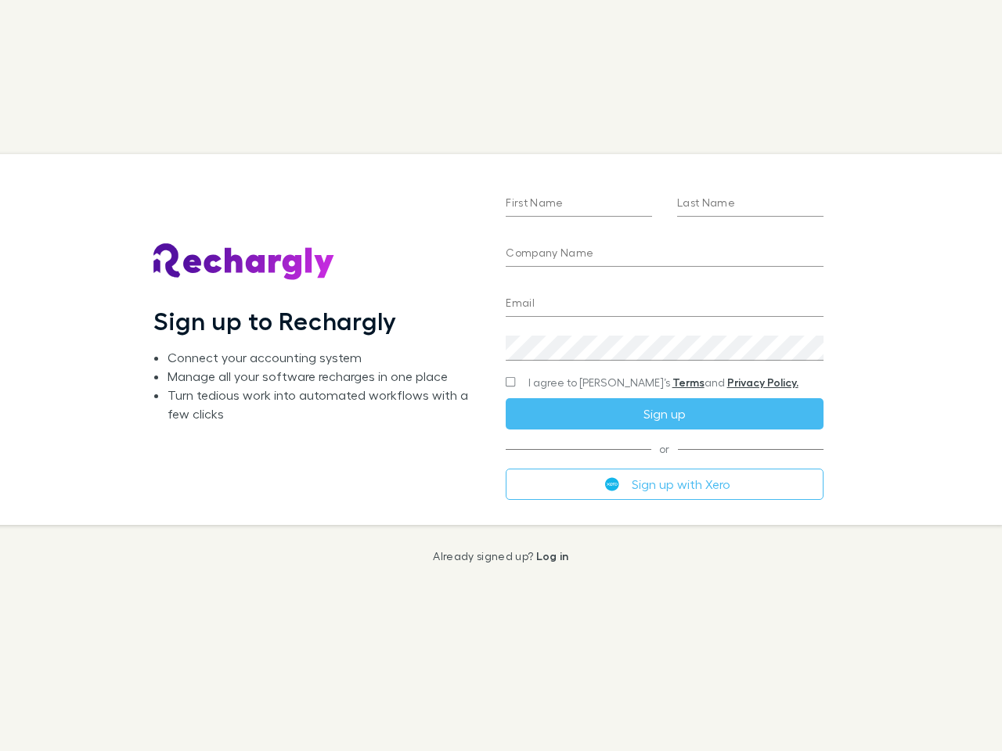  What do you see at coordinates (664, 414) in the screenshot?
I see `button: Sign up` at bounding box center [664, 414].